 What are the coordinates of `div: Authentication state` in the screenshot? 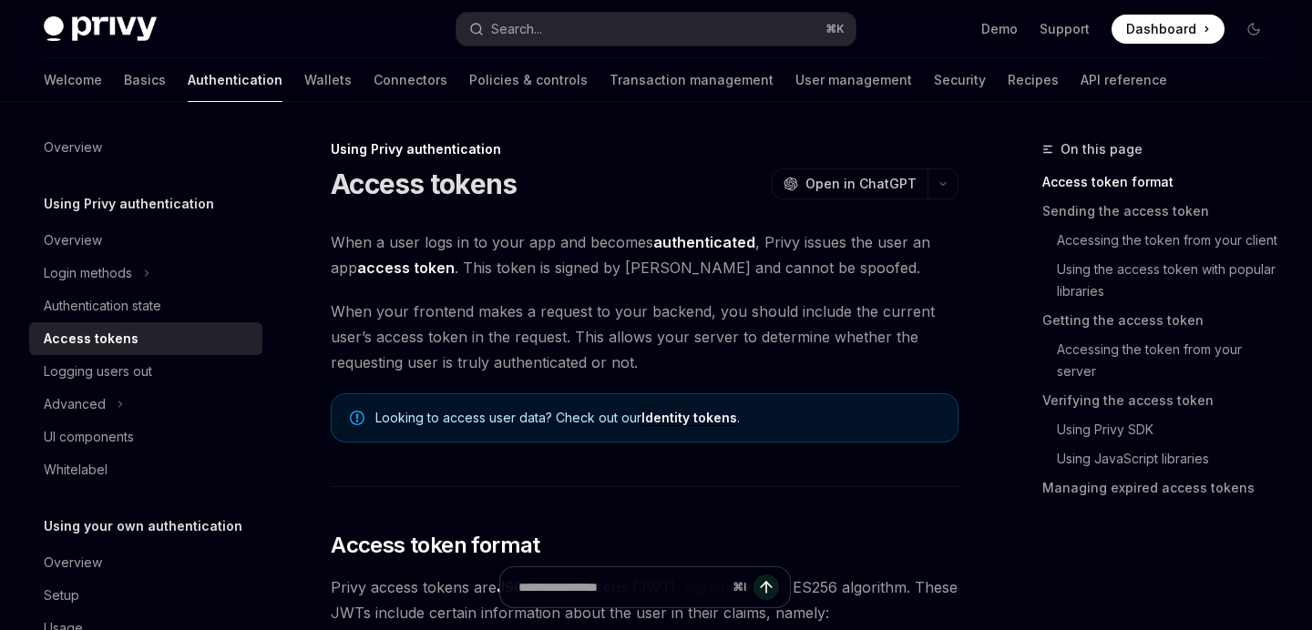 It's located at (102, 306).